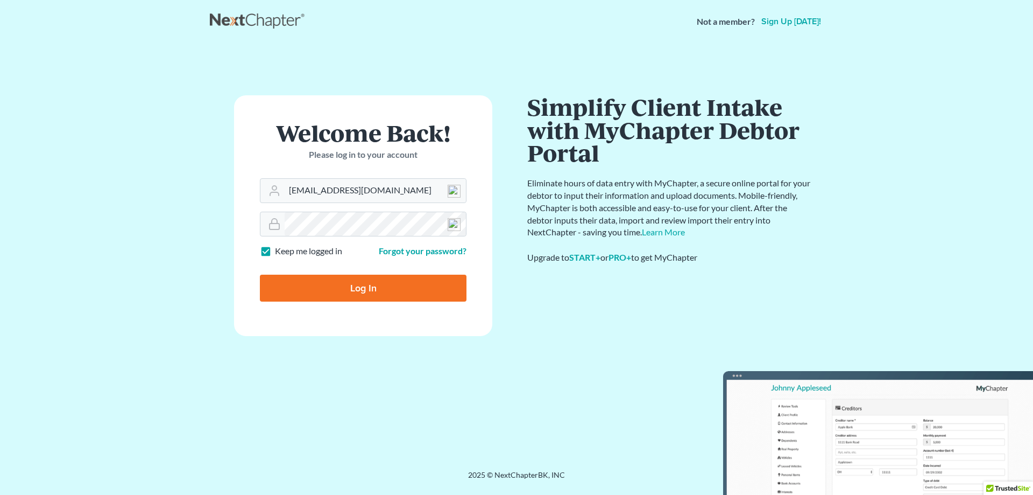 This screenshot has width=1033, height=495. What do you see at coordinates (663, 231) in the screenshot?
I see `a: Learn More` at bounding box center [663, 231].